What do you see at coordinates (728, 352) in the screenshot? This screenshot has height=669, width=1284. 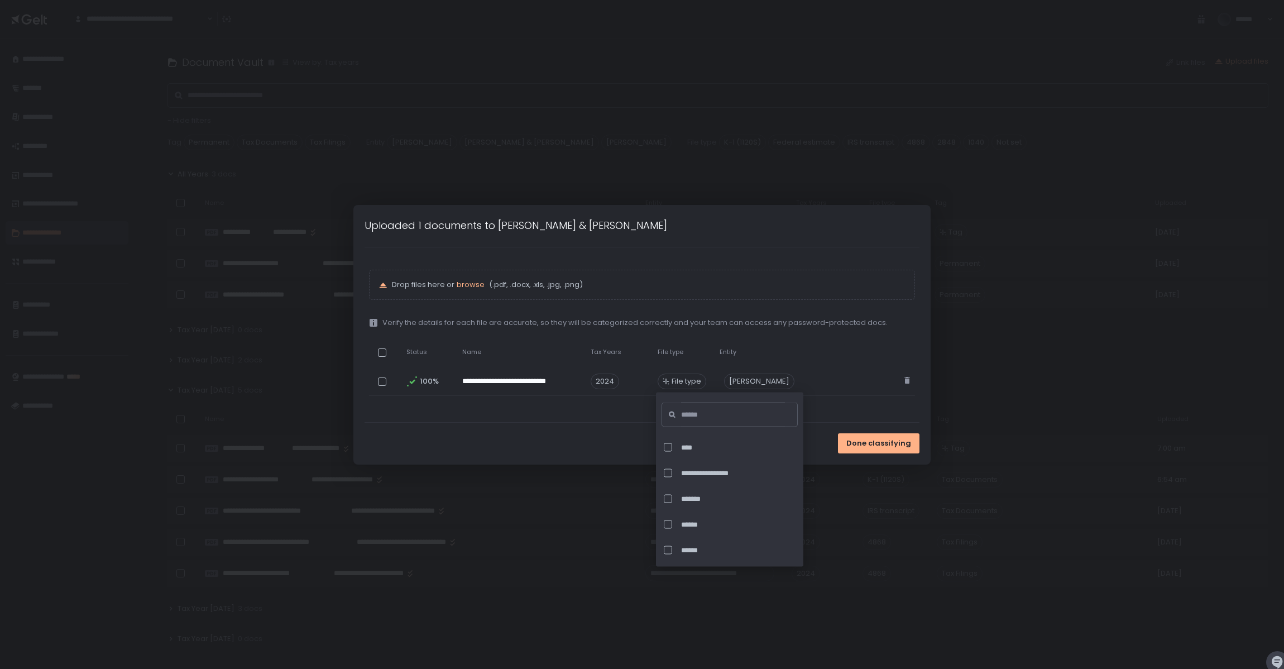 I see `span: Entity` at bounding box center [728, 352].